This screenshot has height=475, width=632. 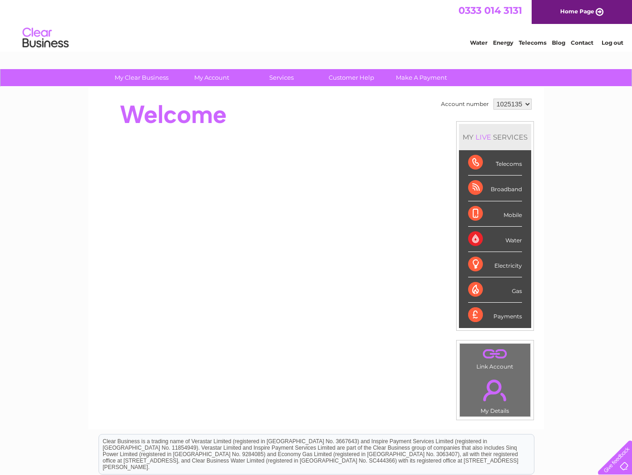 I want to click on a: Blog, so click(x=559, y=42).